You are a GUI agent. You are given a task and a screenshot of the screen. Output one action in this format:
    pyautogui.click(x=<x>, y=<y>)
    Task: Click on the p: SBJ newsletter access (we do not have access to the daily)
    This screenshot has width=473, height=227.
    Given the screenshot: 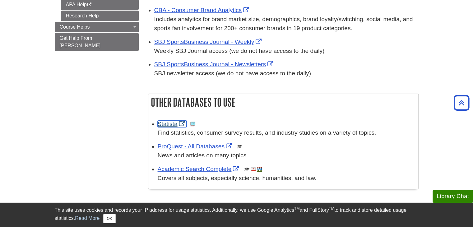 What is the action you would take?
    pyautogui.click(x=286, y=73)
    